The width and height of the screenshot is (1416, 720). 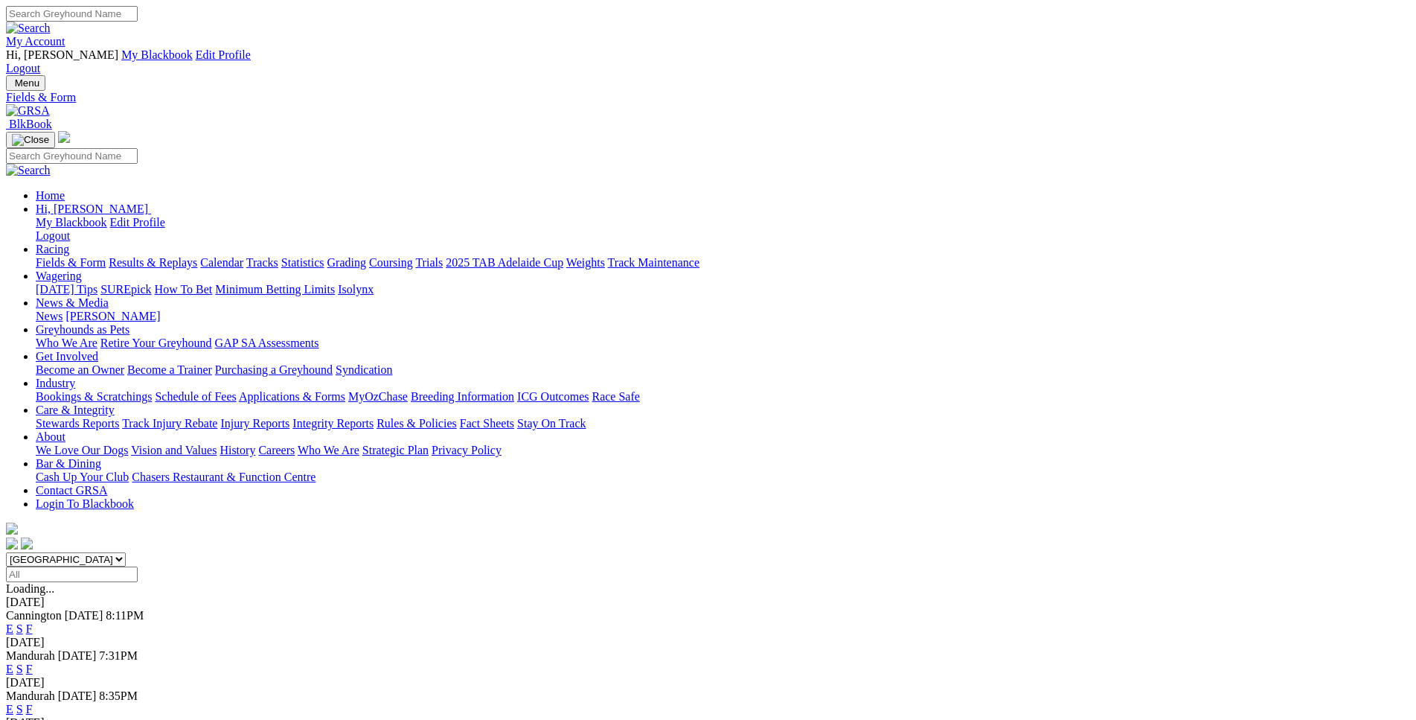 I want to click on img: GRSA, so click(x=28, y=111).